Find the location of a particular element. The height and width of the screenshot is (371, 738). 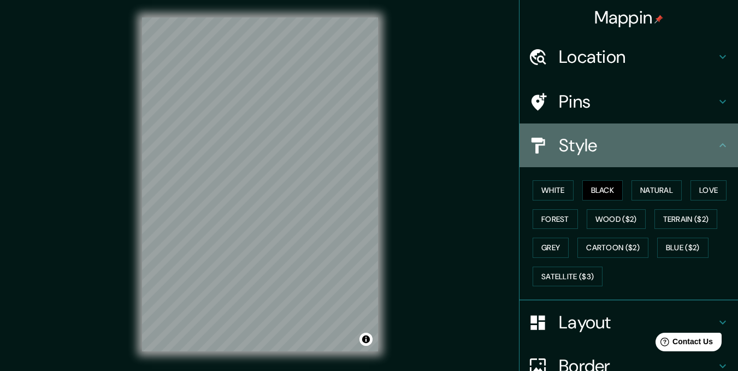

div: Style is located at coordinates (629, 145).